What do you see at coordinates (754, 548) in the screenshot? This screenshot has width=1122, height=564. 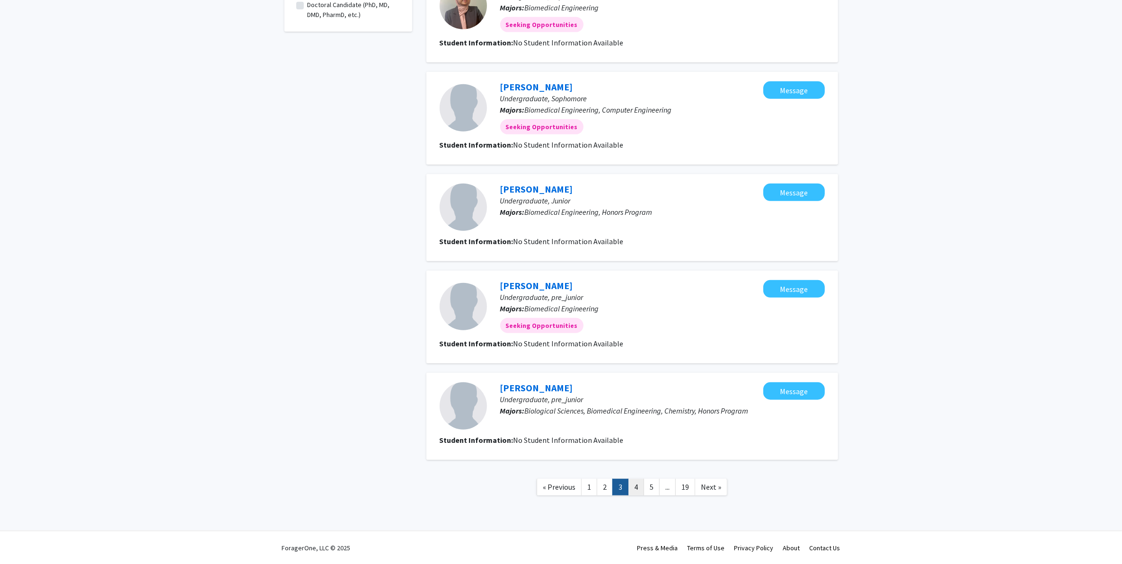 I see `a: Privacy Policy` at bounding box center [754, 548].